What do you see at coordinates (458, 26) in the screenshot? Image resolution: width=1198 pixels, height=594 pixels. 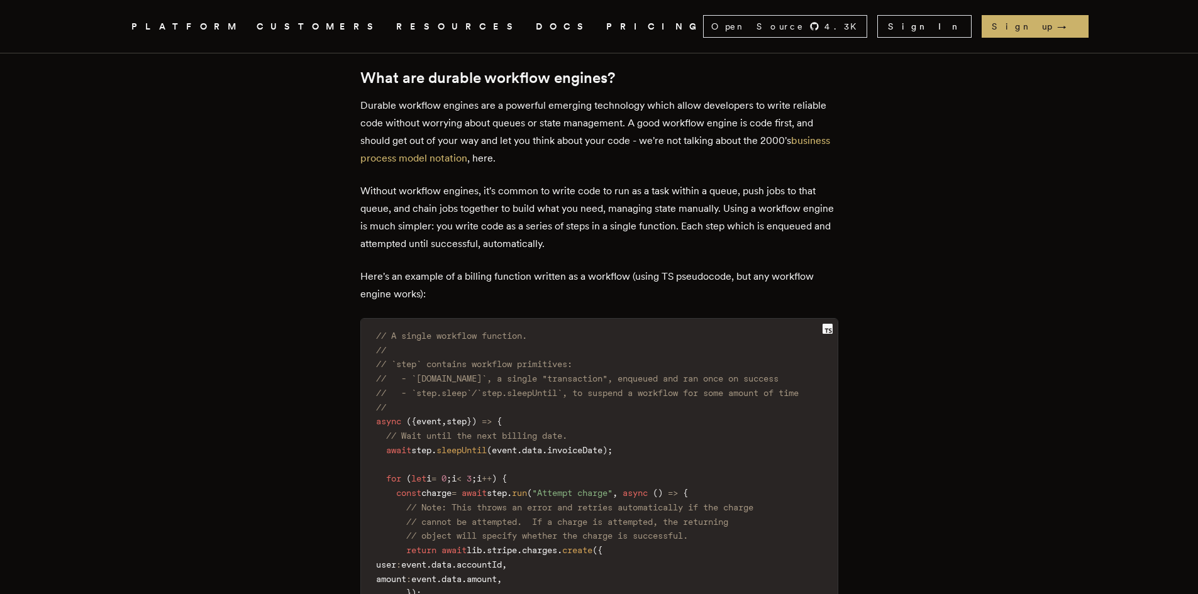 I see `button: RESOURCES` at bounding box center [458, 26].